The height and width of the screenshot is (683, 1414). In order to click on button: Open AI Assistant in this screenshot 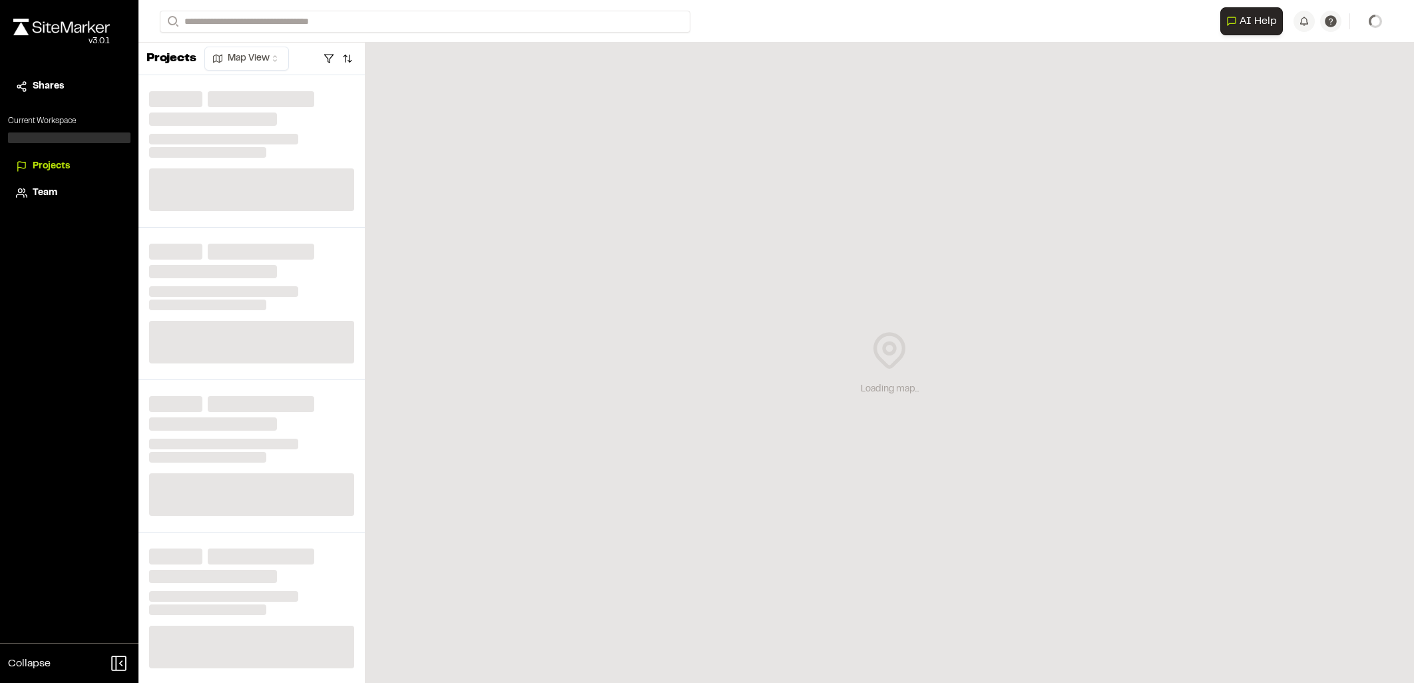, I will do `click(1252, 21)`.